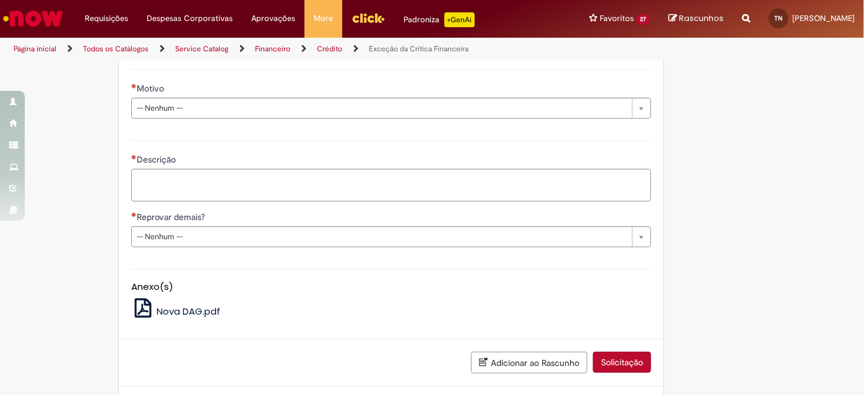 This screenshot has width=864, height=395. What do you see at coordinates (273, 19) in the screenshot?
I see `span: Aprovações` at bounding box center [273, 19].